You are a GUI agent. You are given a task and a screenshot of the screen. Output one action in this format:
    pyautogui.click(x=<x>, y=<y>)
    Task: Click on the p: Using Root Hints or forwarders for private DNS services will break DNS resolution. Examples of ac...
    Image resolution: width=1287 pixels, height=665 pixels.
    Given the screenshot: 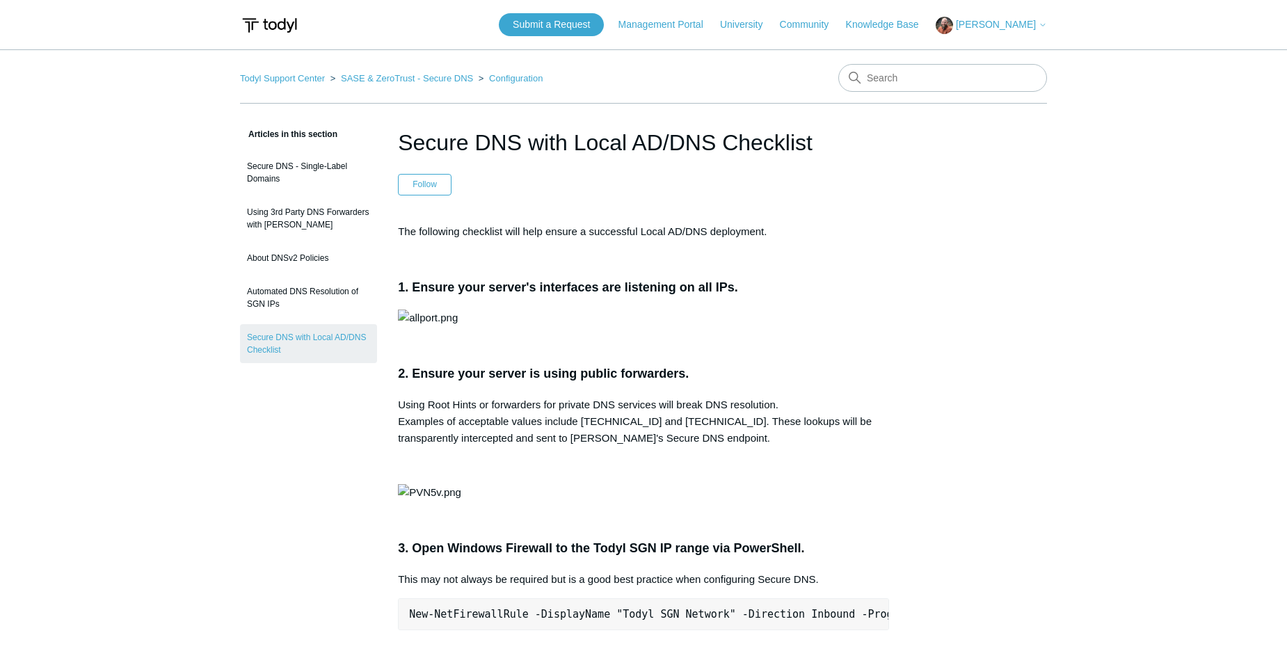 What is the action you would take?
    pyautogui.click(x=644, y=422)
    